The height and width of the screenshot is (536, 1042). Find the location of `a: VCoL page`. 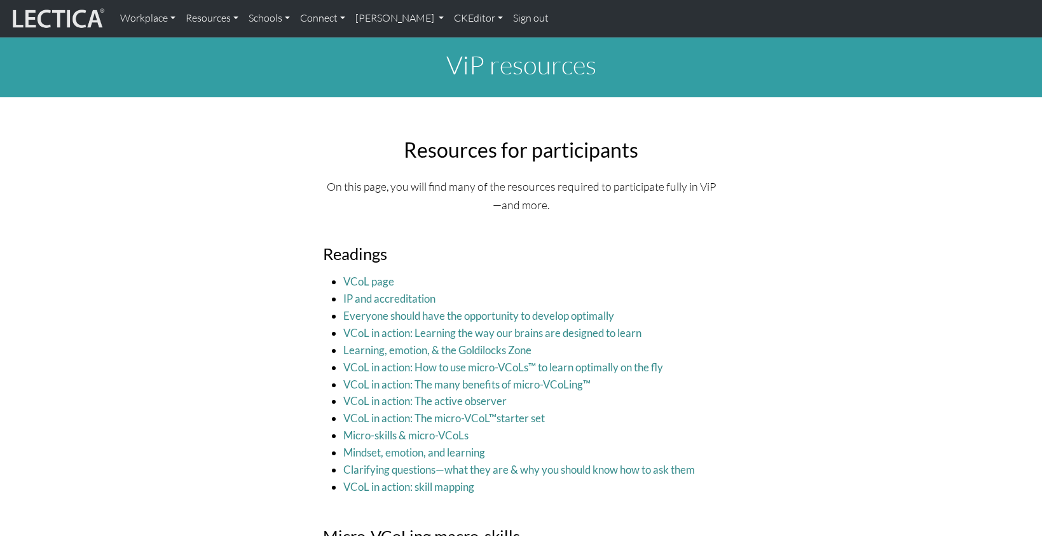

a: VCoL page is located at coordinates (369, 281).